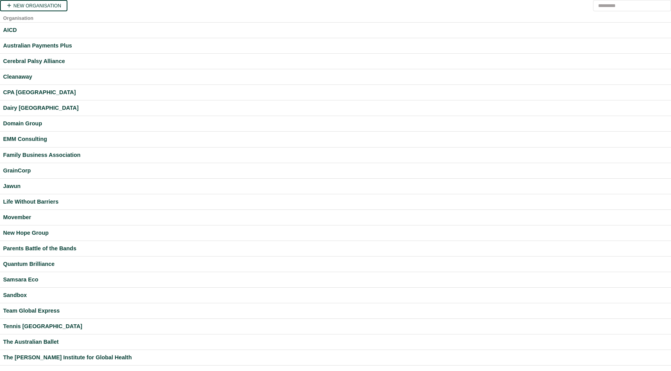 The height and width of the screenshot is (371, 671). What do you see at coordinates (335, 264) in the screenshot?
I see `a: Quantum Brilliance` at bounding box center [335, 264].